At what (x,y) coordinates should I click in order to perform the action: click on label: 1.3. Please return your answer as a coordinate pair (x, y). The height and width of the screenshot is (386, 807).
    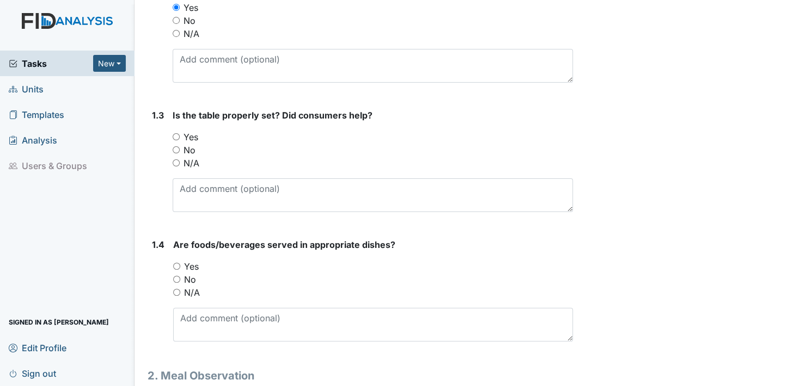
    Looking at the image, I should click on (158, 115).